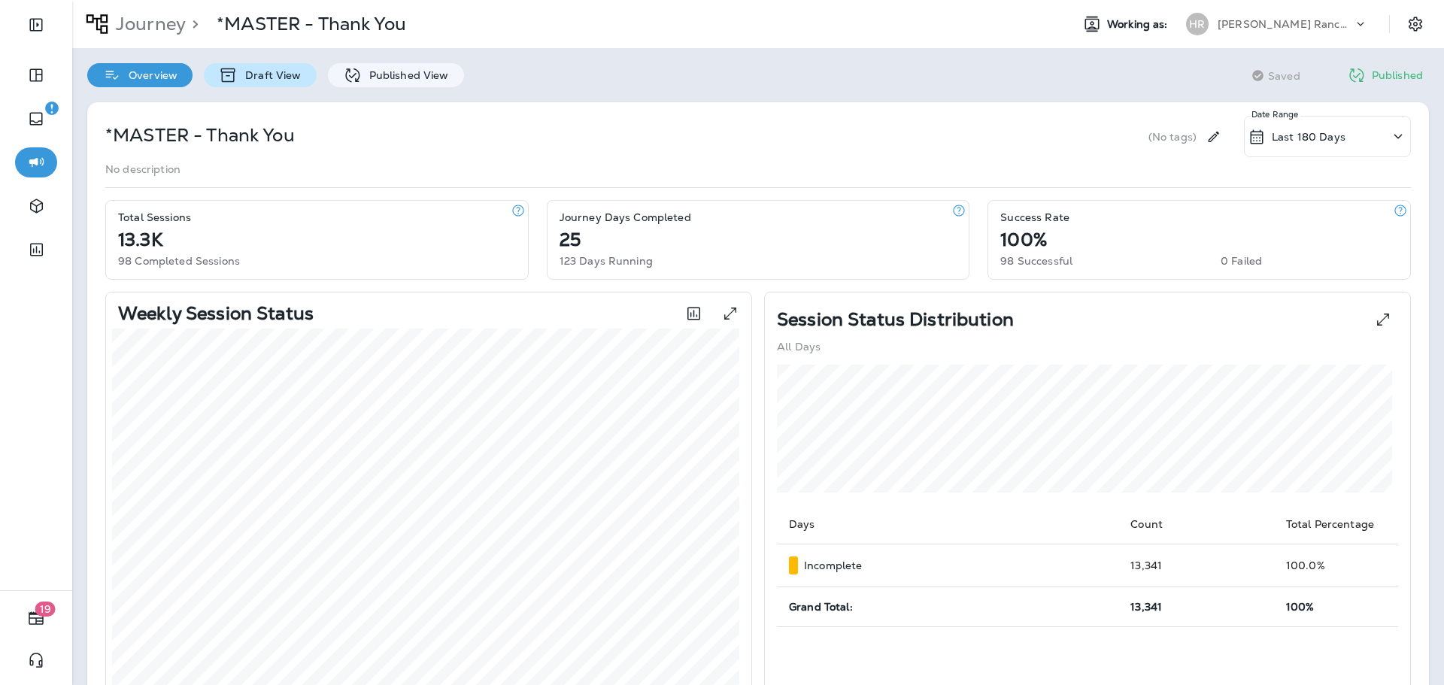 The width and height of the screenshot is (1444, 685). I want to click on span: Grand Total:, so click(820, 607).